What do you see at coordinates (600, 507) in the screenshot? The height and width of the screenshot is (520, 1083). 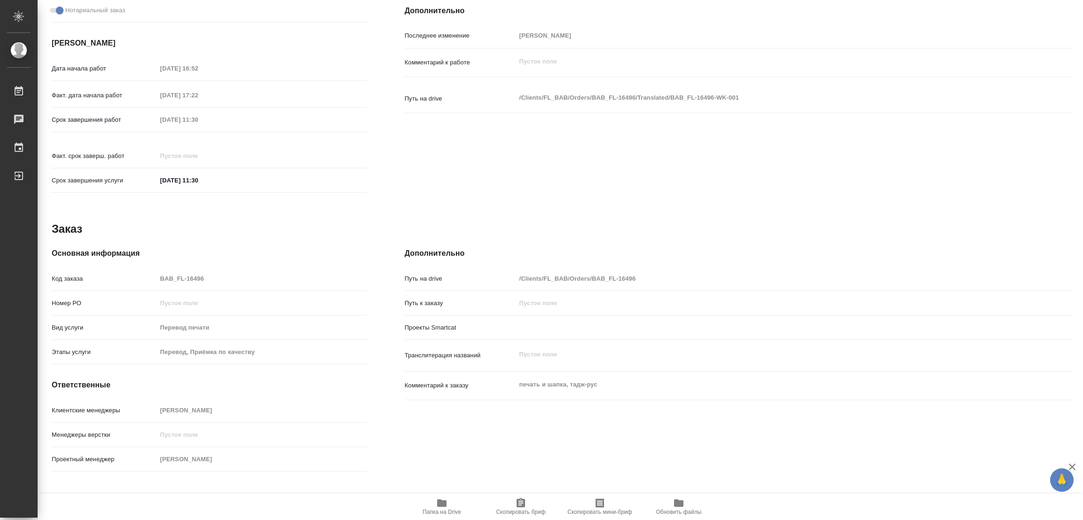 I see `button: Скопировать мини-бриф` at bounding box center [600, 507].